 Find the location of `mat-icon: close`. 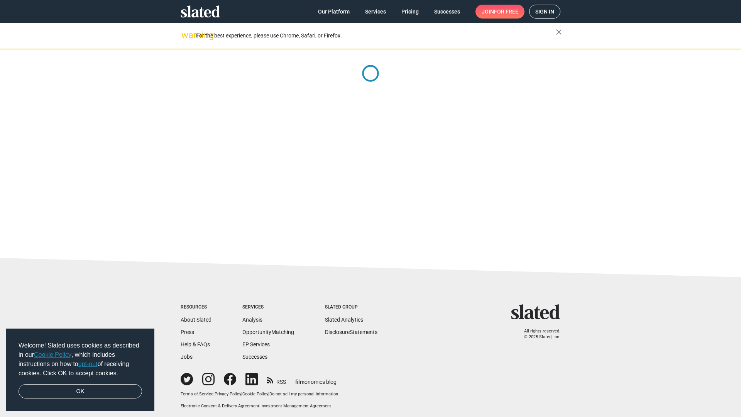

mat-icon: close is located at coordinates (559, 32).